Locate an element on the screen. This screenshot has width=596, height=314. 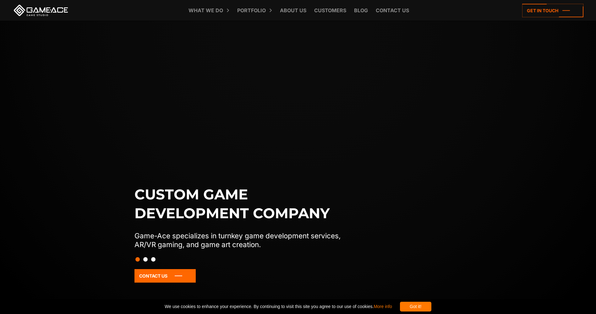
span: We use cookies to enhance your experience. By continuing to visit this site you agree to our use ... is located at coordinates (278, 306).